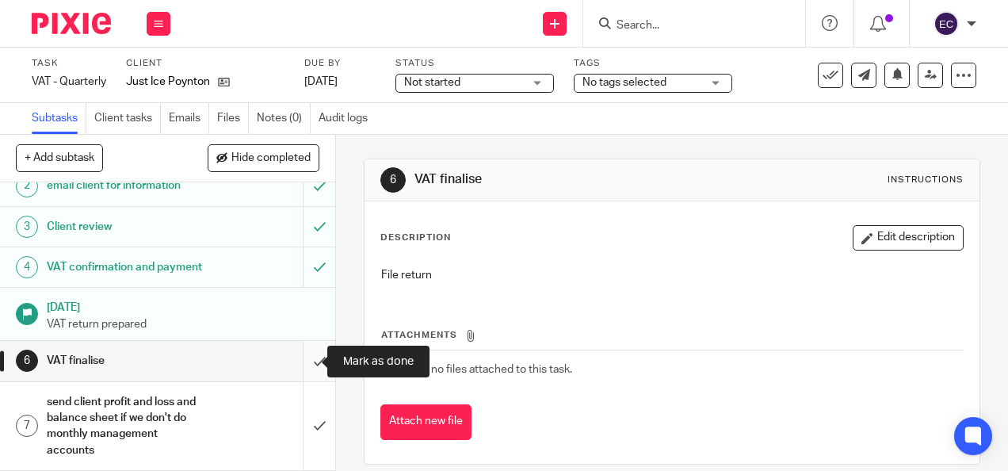  I want to click on div: VAT - Quarterly, so click(69, 82).